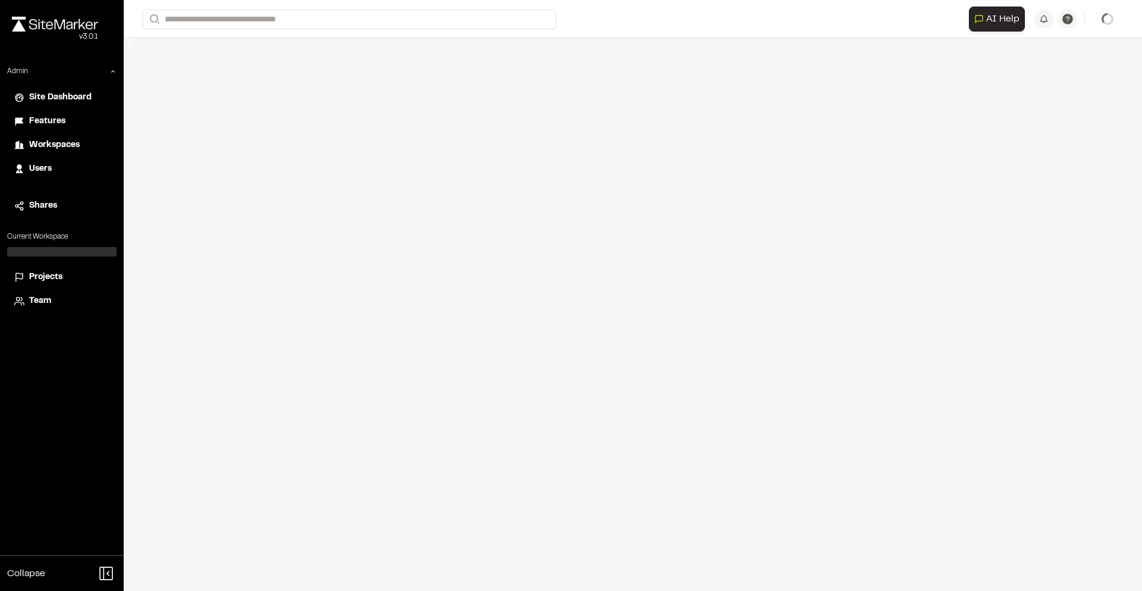 The image size is (1142, 591). I want to click on a: Workspaces, so click(62, 145).